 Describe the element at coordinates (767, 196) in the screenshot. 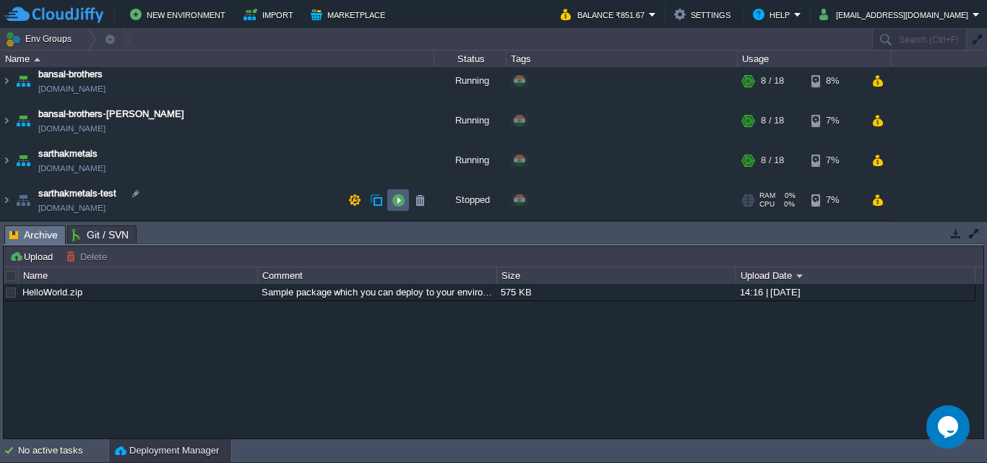

I see `span: RAM` at that location.